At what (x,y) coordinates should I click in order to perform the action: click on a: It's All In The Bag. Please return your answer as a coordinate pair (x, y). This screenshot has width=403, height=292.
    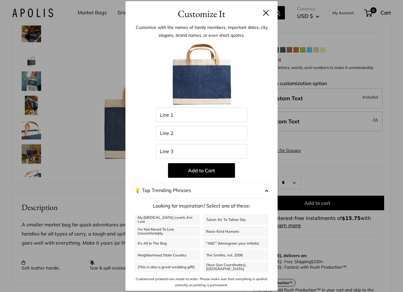
    Looking at the image, I should click on (167, 243).